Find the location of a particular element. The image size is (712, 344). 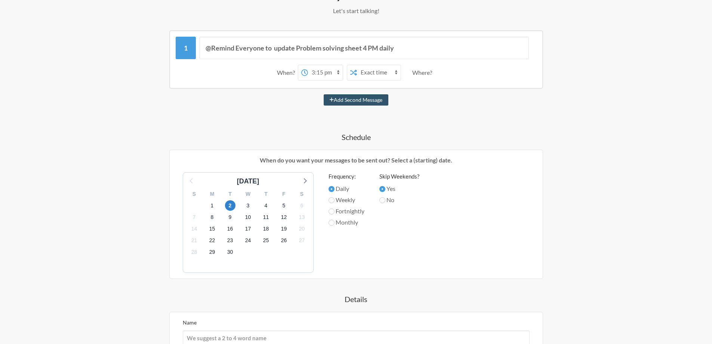

label: Skip Weekends? is located at coordinates (399, 176).